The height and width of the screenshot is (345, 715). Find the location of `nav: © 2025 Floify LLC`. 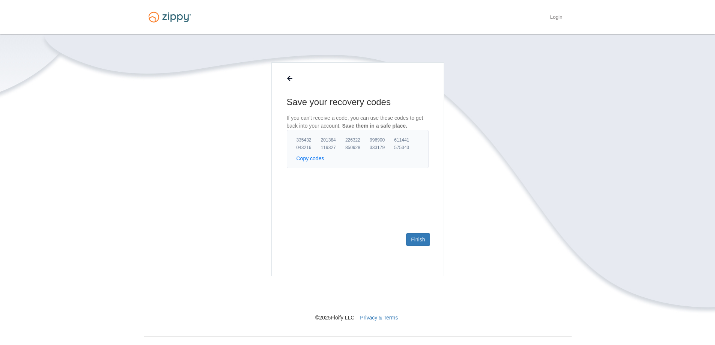

nav: © 2025 Floify LLC is located at coordinates (358, 299).